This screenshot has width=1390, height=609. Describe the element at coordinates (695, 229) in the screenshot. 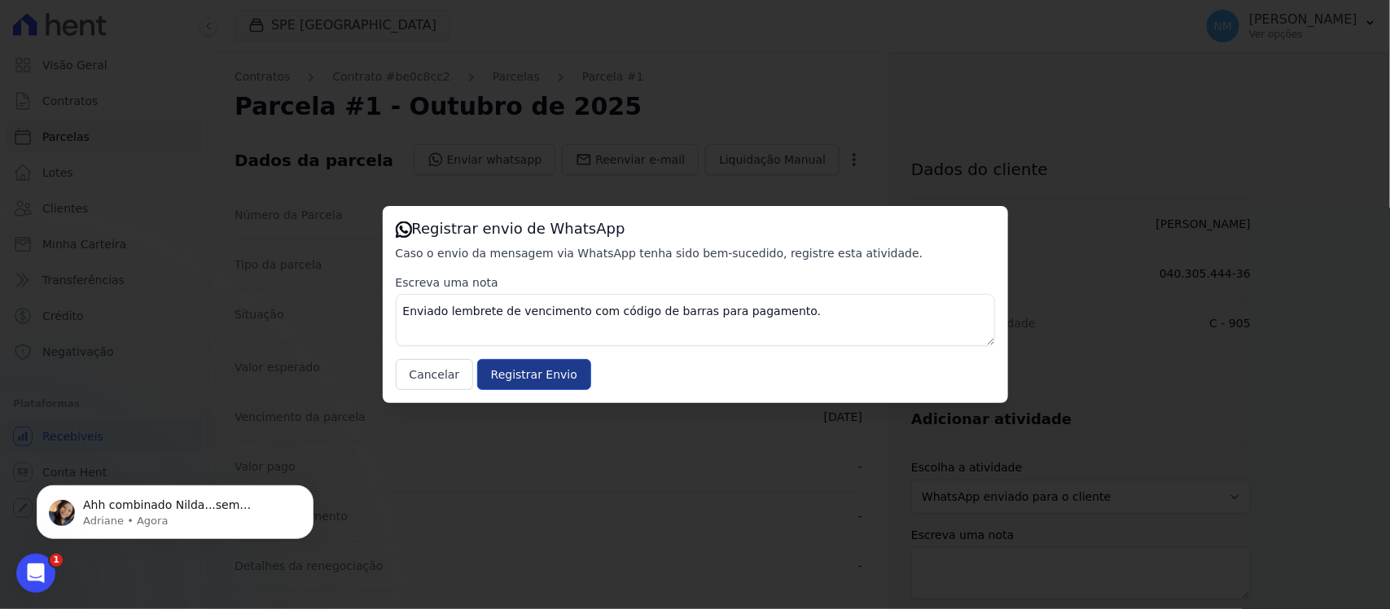

I see `h3: Registrar envio de WhatsApp` at that location.